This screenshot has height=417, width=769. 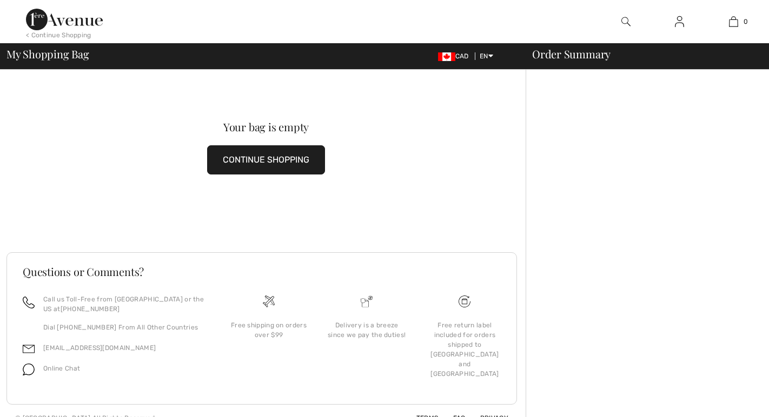 I want to click on span: CAD, so click(x=455, y=56).